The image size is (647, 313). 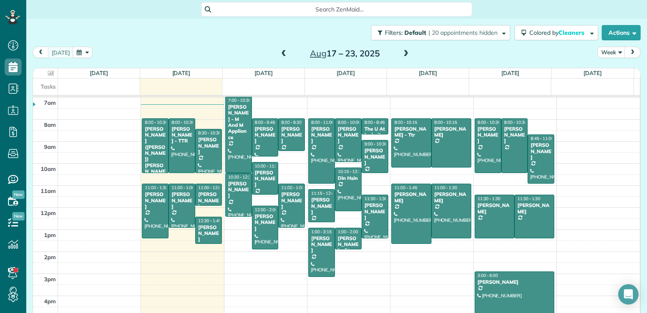 I want to click on span: 3pm, so click(x=50, y=279).